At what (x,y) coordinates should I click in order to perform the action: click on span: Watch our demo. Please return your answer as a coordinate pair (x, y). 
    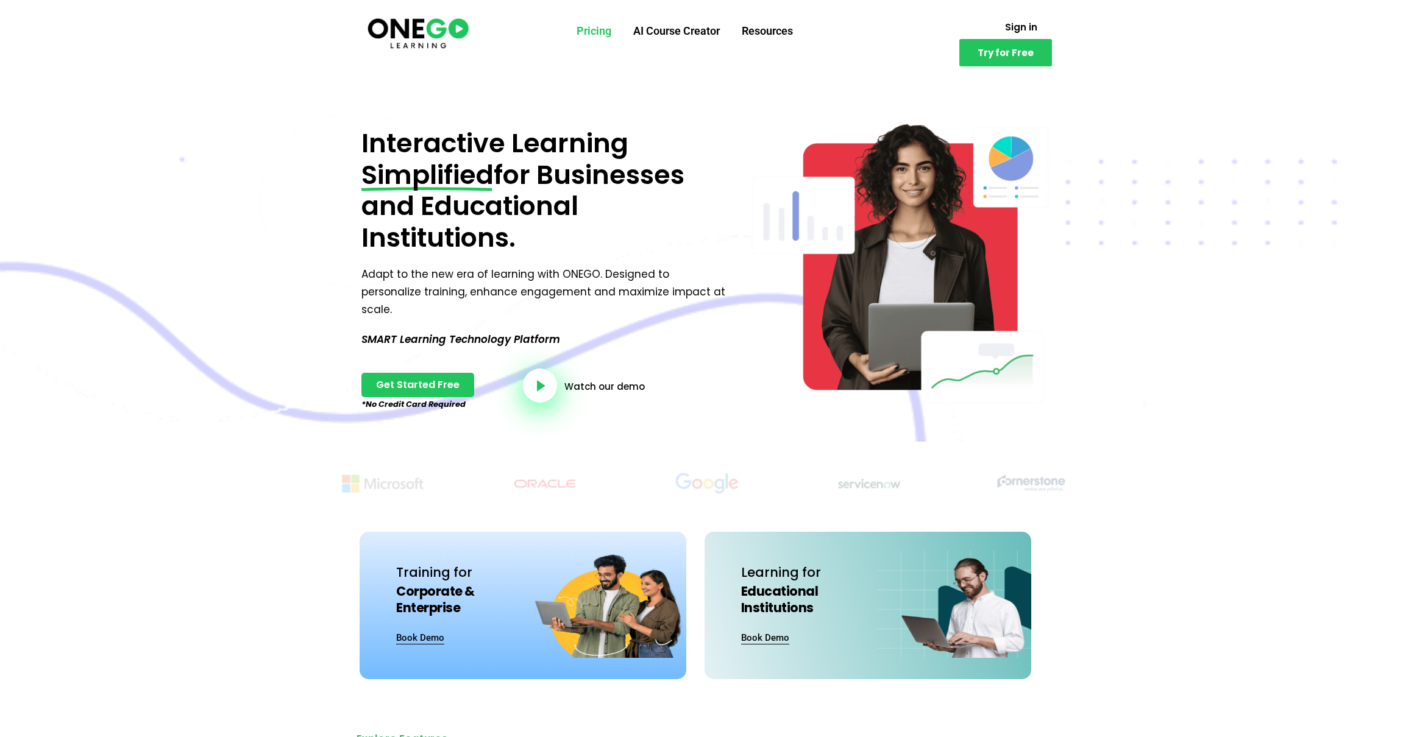
    Looking at the image, I should click on (605, 386).